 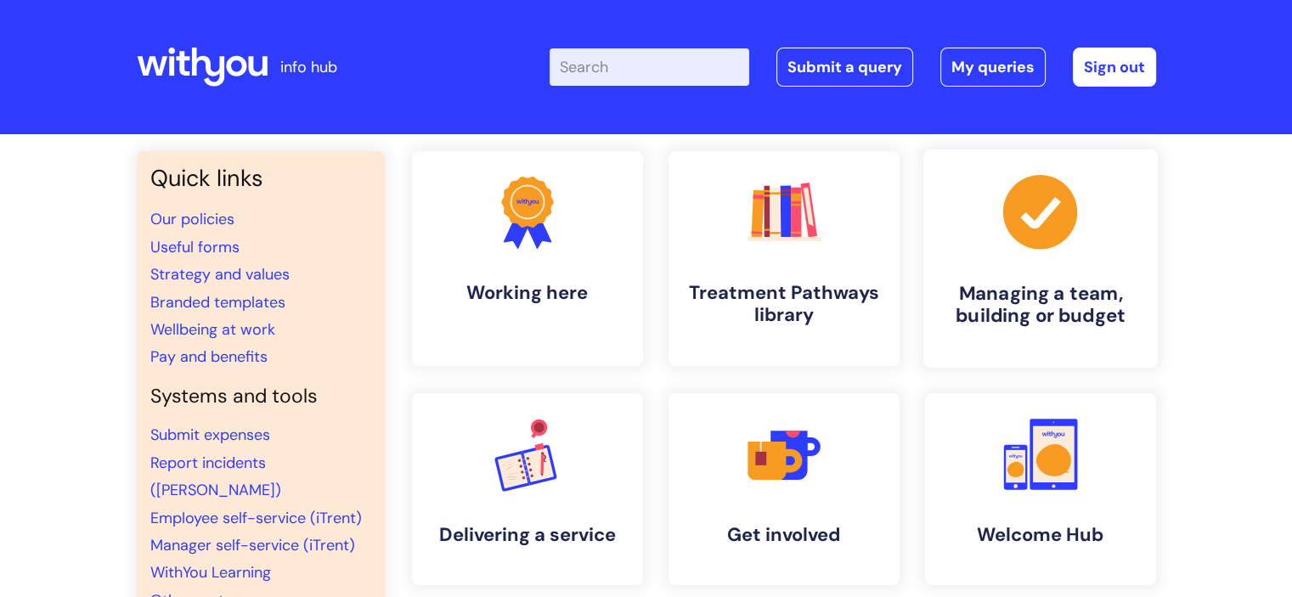 What do you see at coordinates (844, 67) in the screenshot?
I see `a: Submit a query` at bounding box center [844, 67].